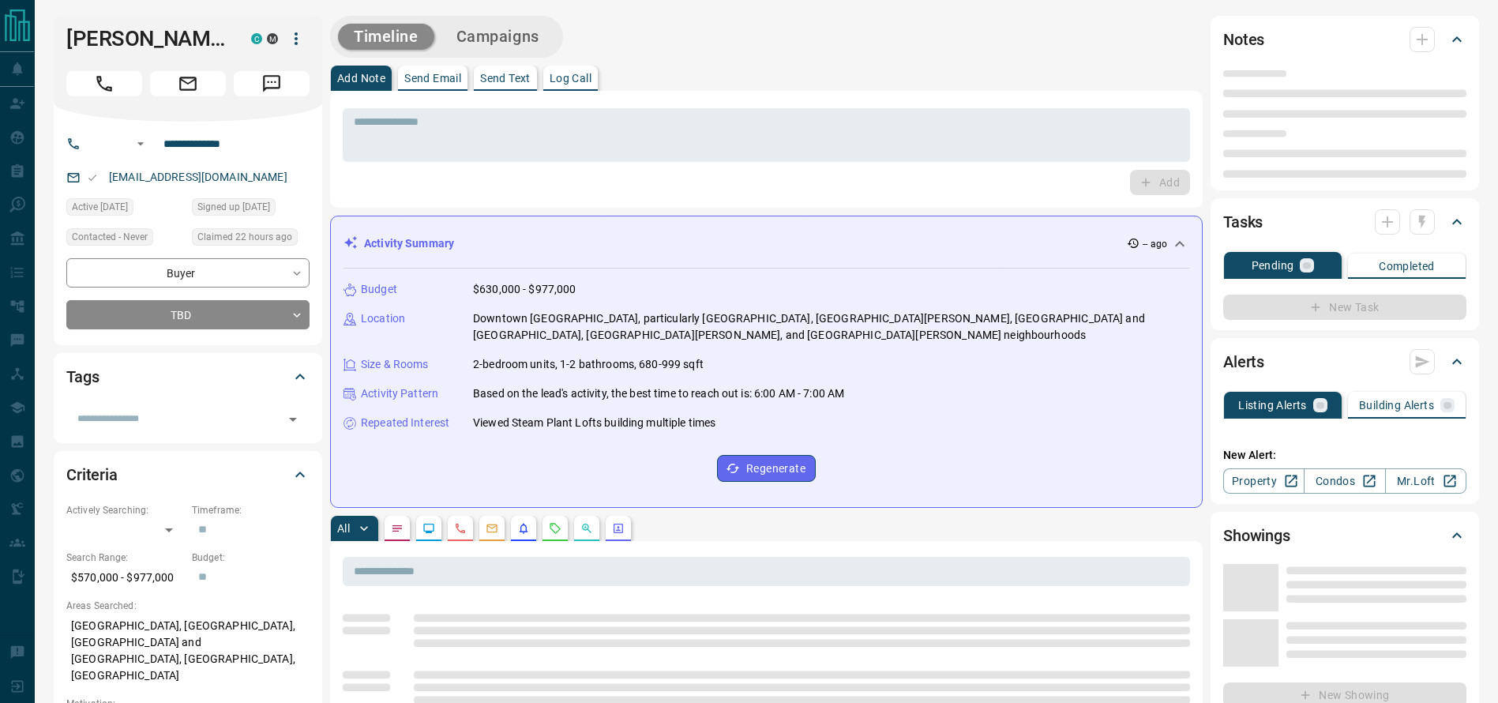 The width and height of the screenshot is (1498, 703). Describe the element at coordinates (766, 243) in the screenshot. I see `div: Activity Summary-- ago` at that location.